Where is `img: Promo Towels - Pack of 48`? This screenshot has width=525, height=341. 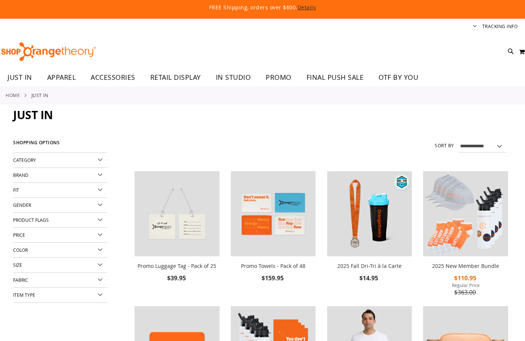
img: Promo Towels - Pack of 48 is located at coordinates (273, 213).